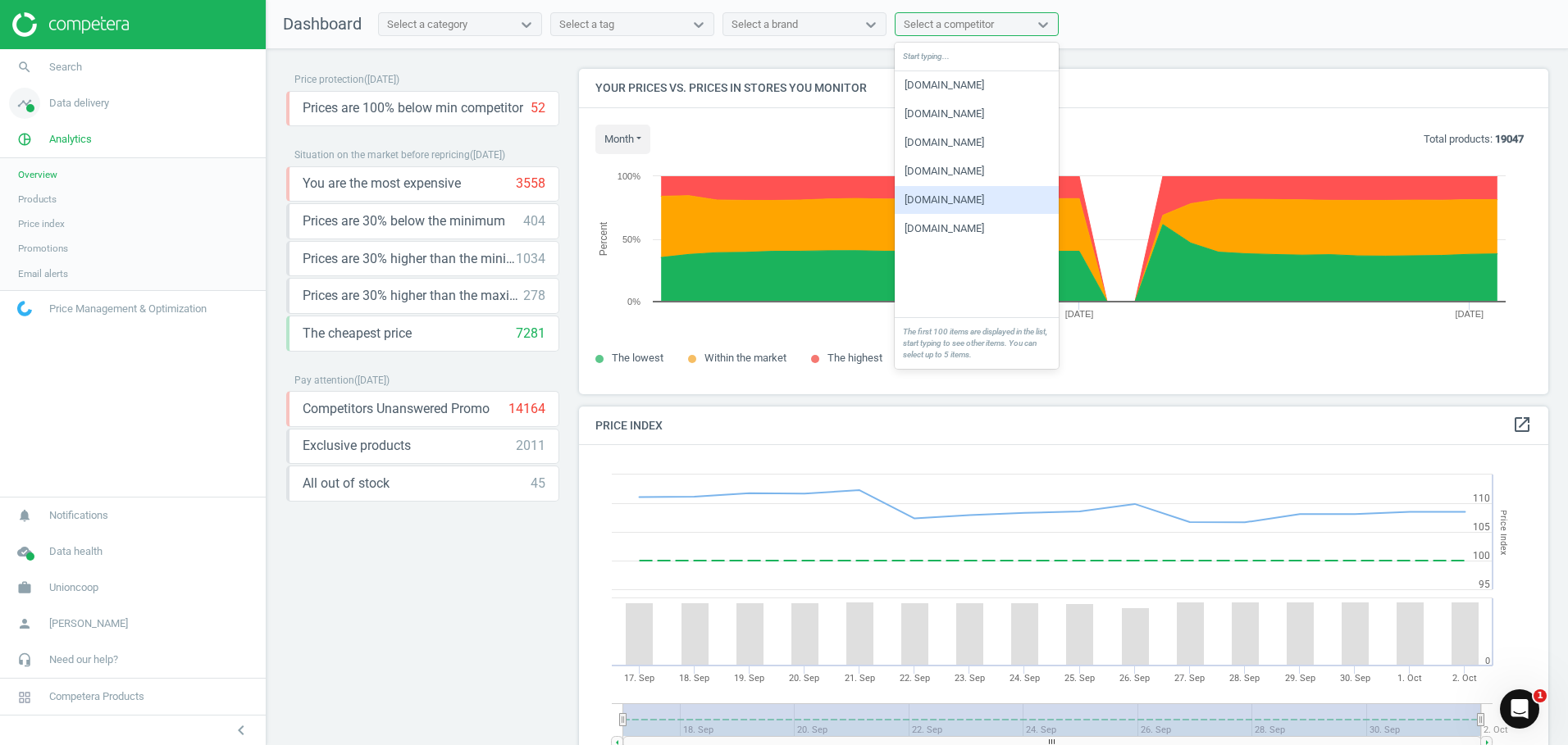 The height and width of the screenshot is (745, 1568). Describe the element at coordinates (1134, 678) in the screenshot. I see `tspan: 26. Sep` at that location.